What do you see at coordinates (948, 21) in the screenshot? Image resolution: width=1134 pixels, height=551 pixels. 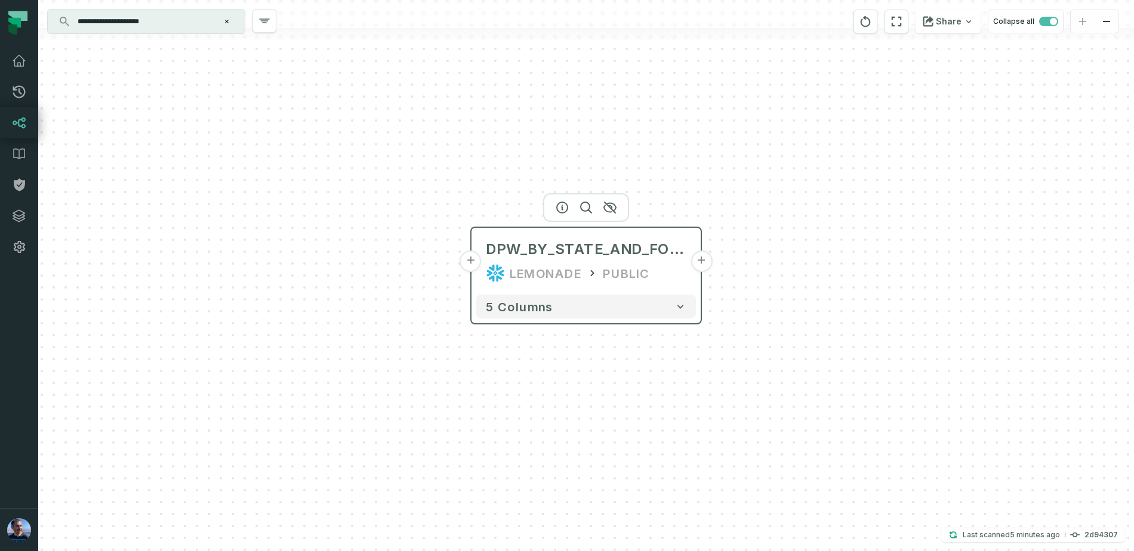 I see `button: Share` at bounding box center [948, 21].